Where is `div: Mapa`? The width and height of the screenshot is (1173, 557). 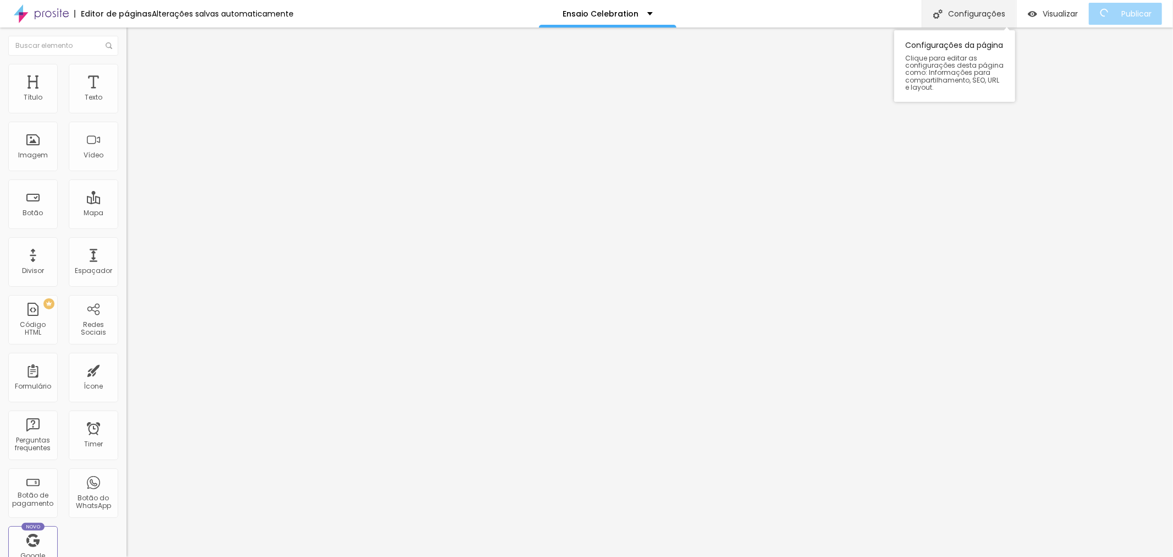 div: Mapa is located at coordinates (94, 213).